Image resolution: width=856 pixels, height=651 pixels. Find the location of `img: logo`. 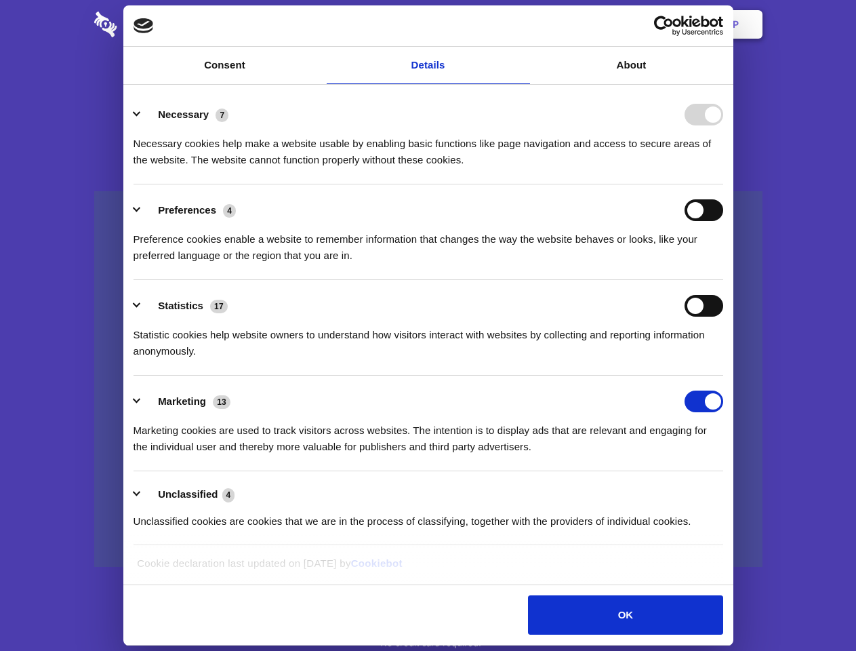

img: logo is located at coordinates (144, 26).